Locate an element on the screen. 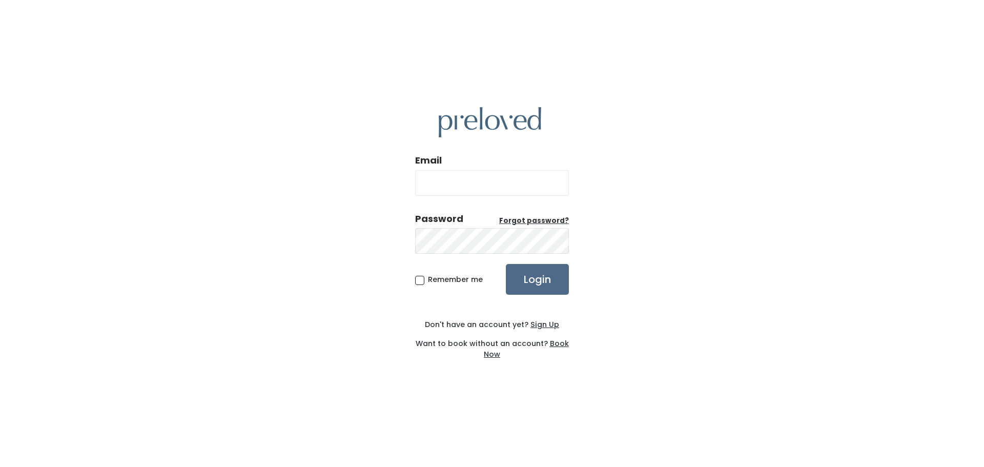 This screenshot has height=467, width=984. div: Want to book without an account? is located at coordinates (492, 345).